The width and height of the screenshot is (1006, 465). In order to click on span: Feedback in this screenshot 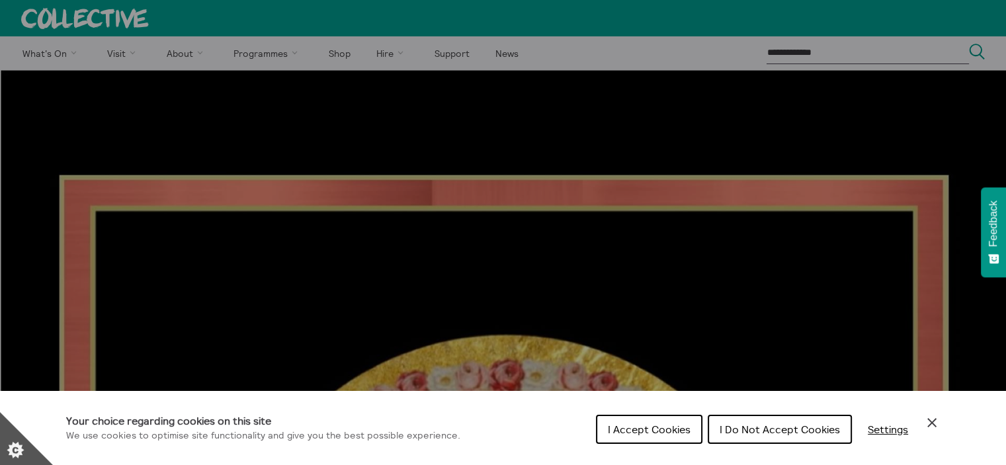, I will do `click(994, 224)`.